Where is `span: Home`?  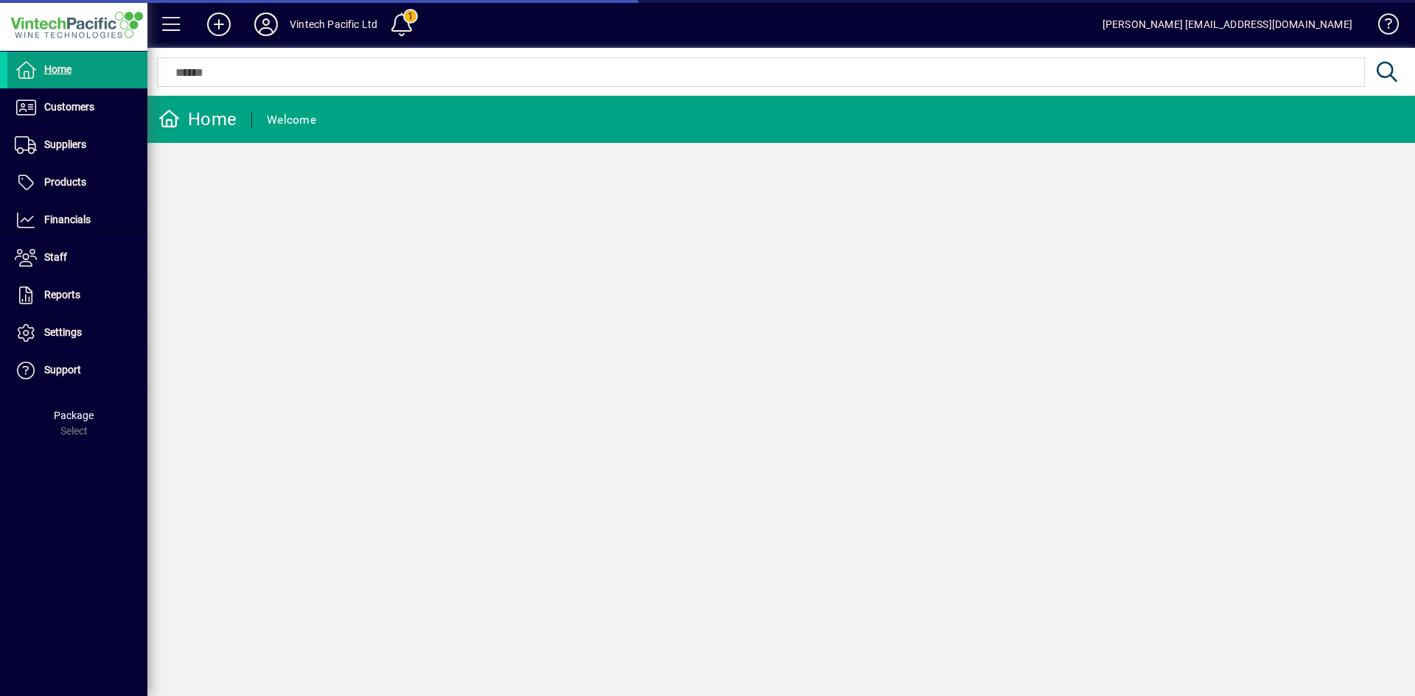 span: Home is located at coordinates (57, 69).